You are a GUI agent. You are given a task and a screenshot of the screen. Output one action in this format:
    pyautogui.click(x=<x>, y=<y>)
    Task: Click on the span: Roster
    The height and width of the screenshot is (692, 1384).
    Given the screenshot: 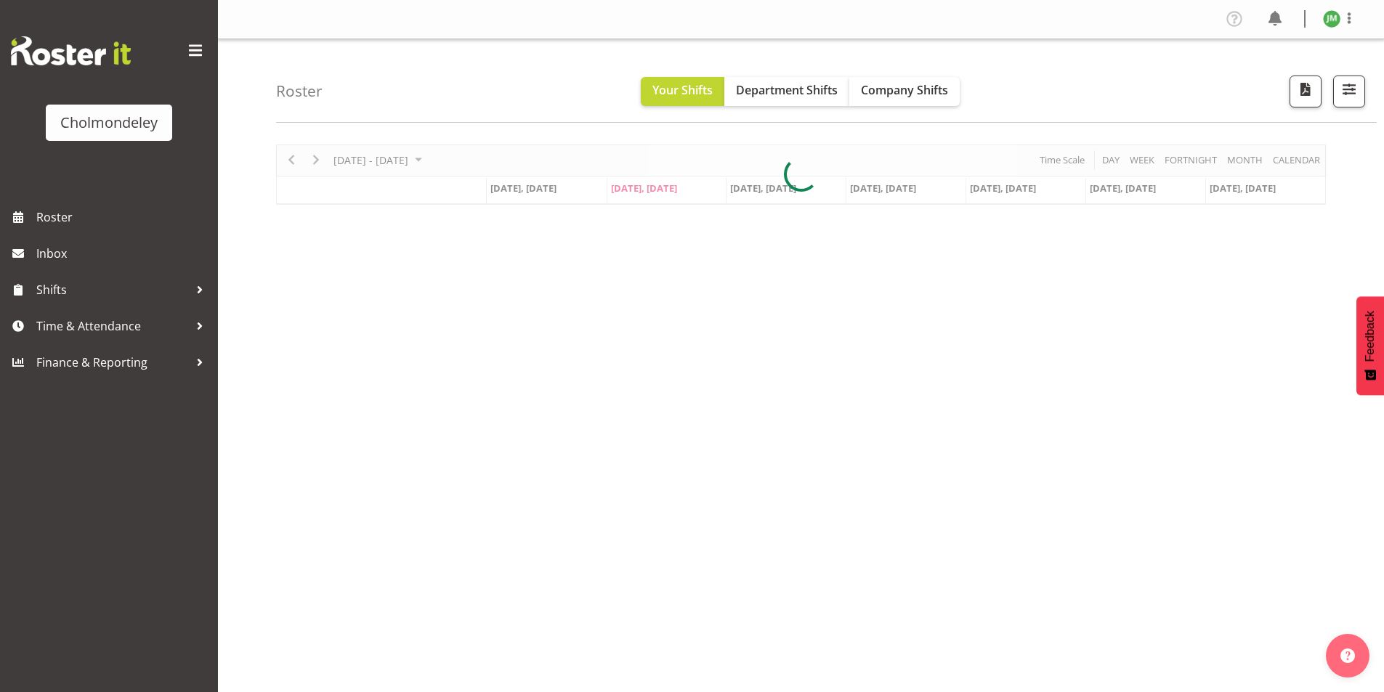 What is the action you would take?
    pyautogui.click(x=123, y=217)
    